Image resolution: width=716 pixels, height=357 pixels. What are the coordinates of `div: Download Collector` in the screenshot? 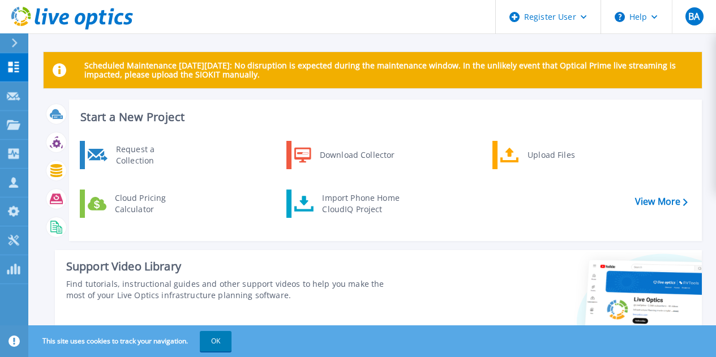 It's located at (356, 155).